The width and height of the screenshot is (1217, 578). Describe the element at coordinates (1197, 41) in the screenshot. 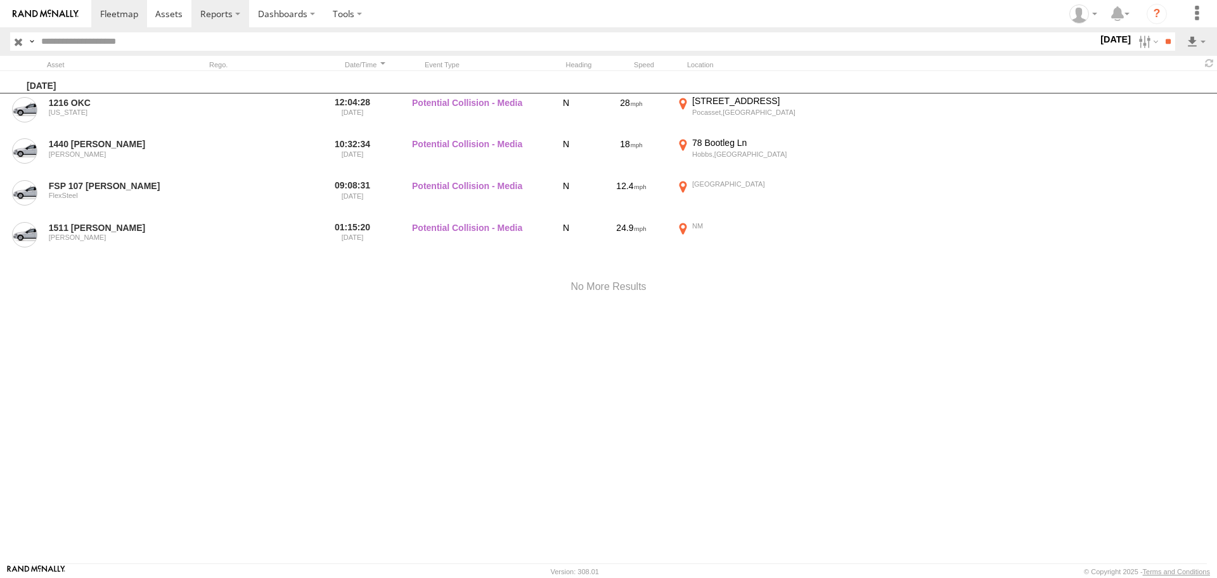

I see `label: Export results as...` at that location.